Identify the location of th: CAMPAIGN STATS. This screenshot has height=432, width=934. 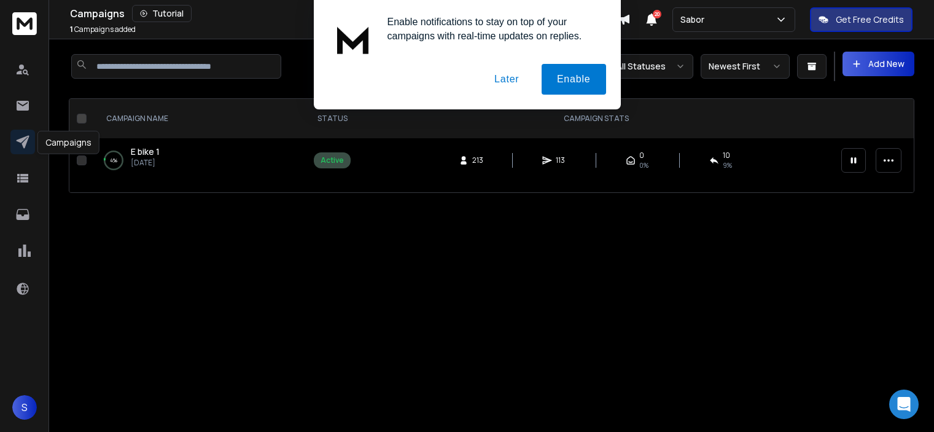
(596, 119).